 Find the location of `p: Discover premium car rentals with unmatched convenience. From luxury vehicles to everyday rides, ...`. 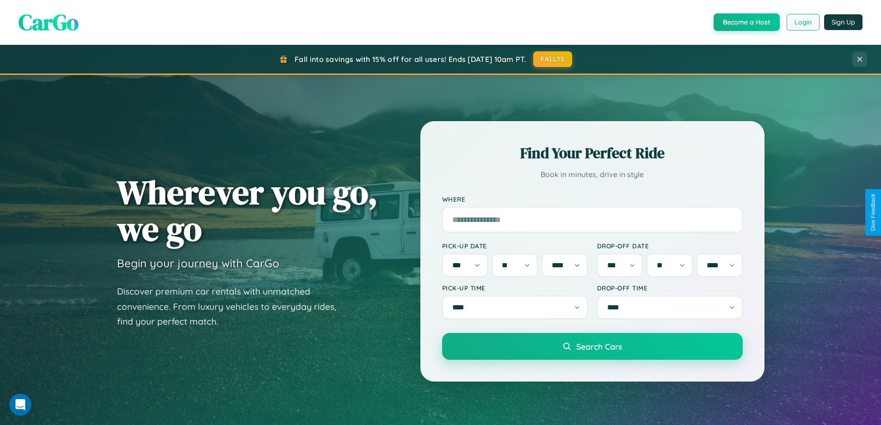

p: Discover premium car rentals with unmatched convenience. From luxury vehicles to everyday rides, ... is located at coordinates (233, 307).